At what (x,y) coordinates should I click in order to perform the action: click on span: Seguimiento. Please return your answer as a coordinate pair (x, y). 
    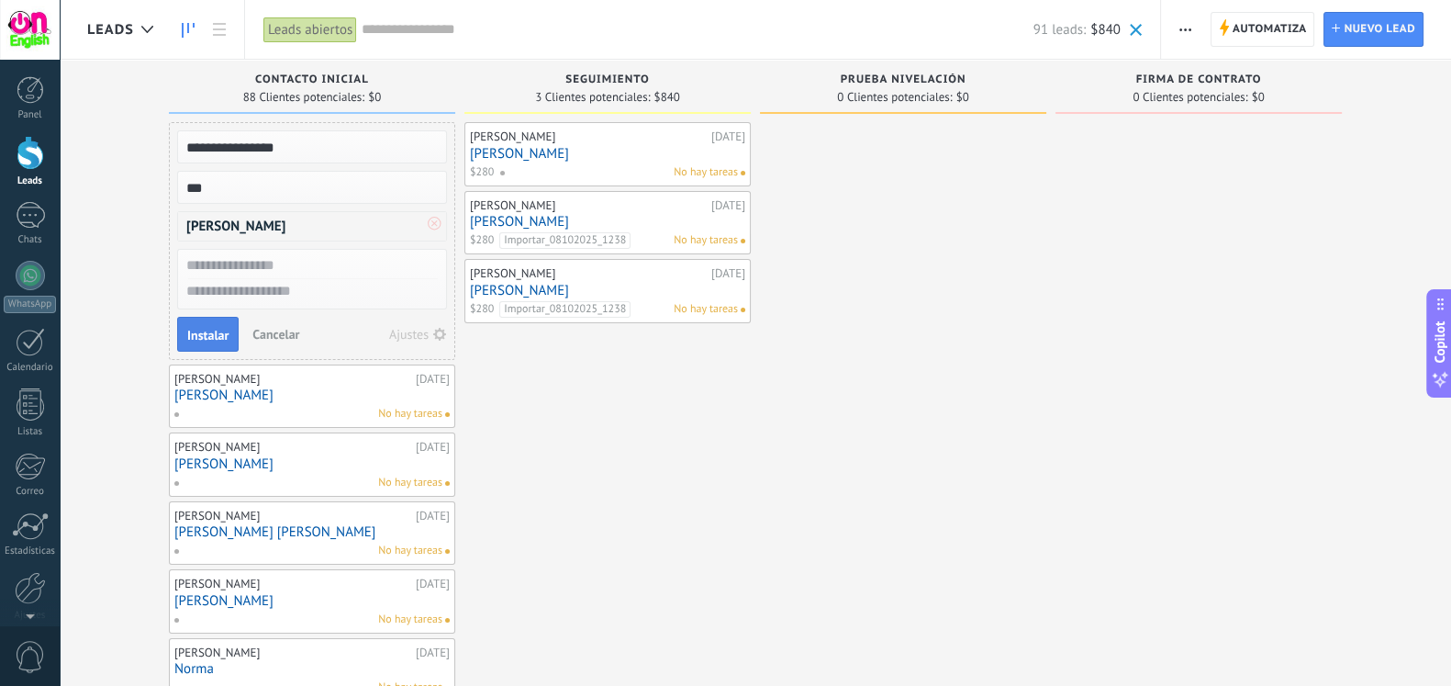
    Looking at the image, I should click on (607, 80).